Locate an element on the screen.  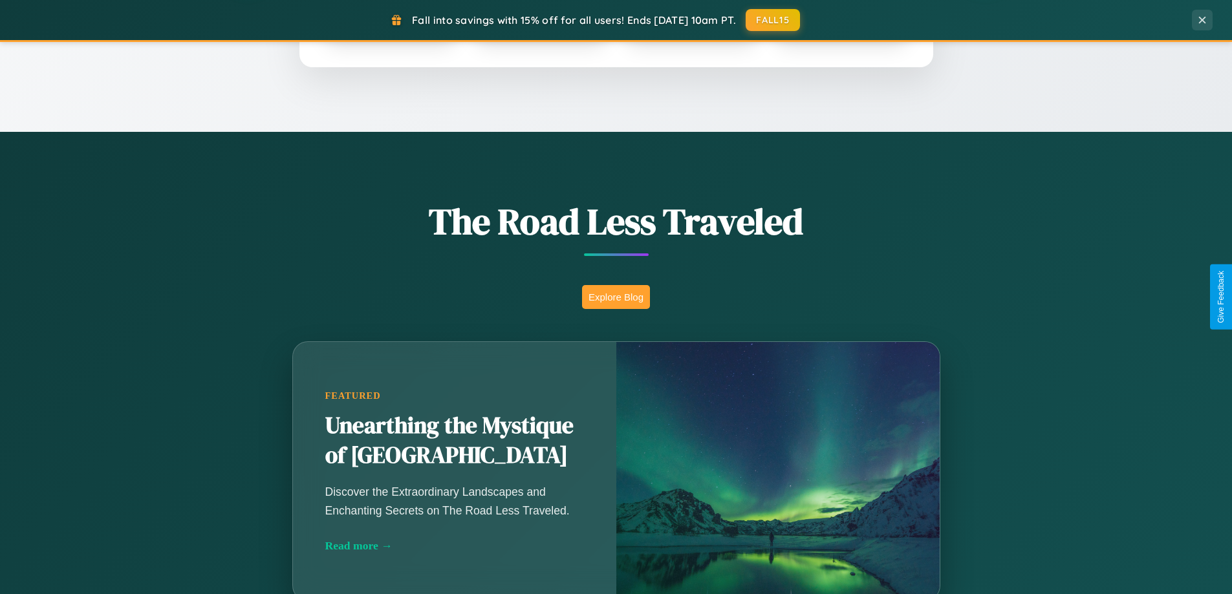
p: Discover the Extraordinary Landscapes and Enchanting Secrets on The Road Less Traveled. is located at coordinates (455, 501).